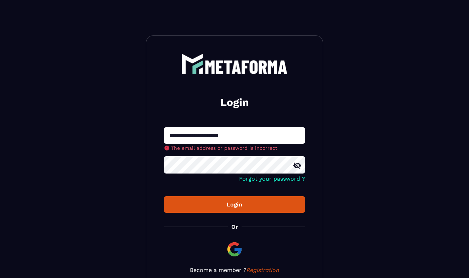 The image size is (469, 278). I want to click on div: Login, so click(235, 204).